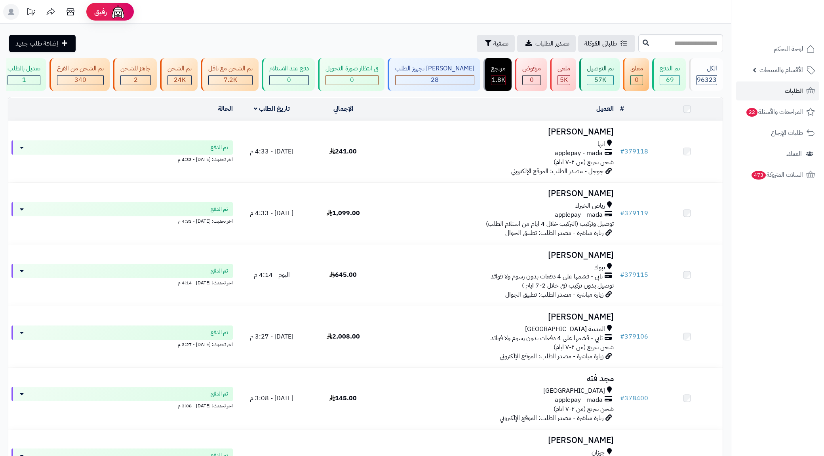 The image size is (824, 456). I want to click on a: #379115, so click(634, 275).